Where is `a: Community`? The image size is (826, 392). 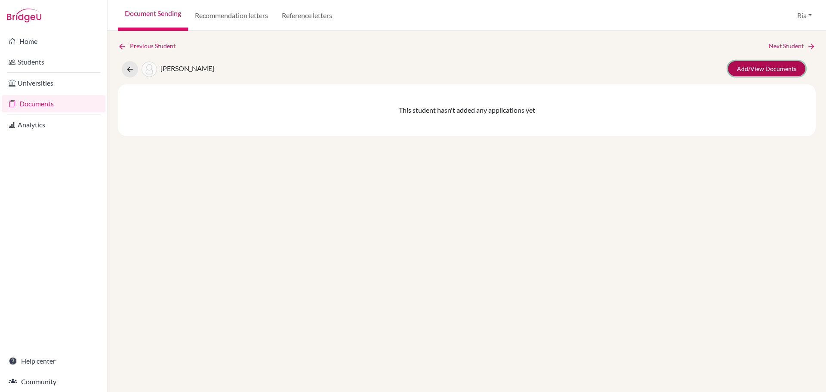 a: Community is located at coordinates (53, 381).